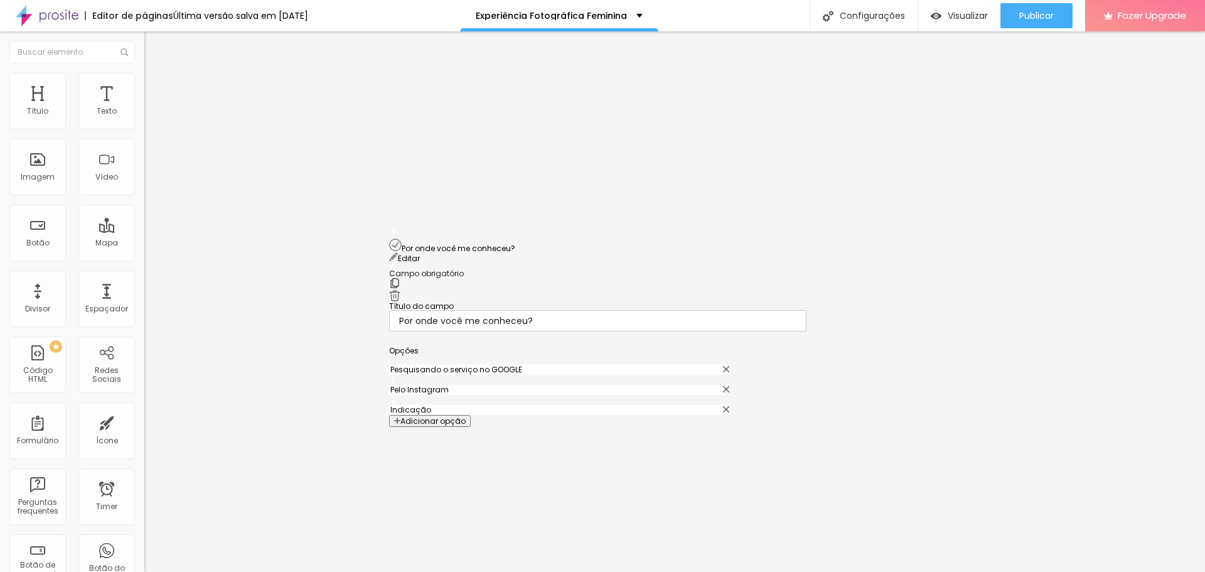 Image resolution: width=1205 pixels, height=572 pixels. I want to click on div: Código HTML, so click(37, 375).